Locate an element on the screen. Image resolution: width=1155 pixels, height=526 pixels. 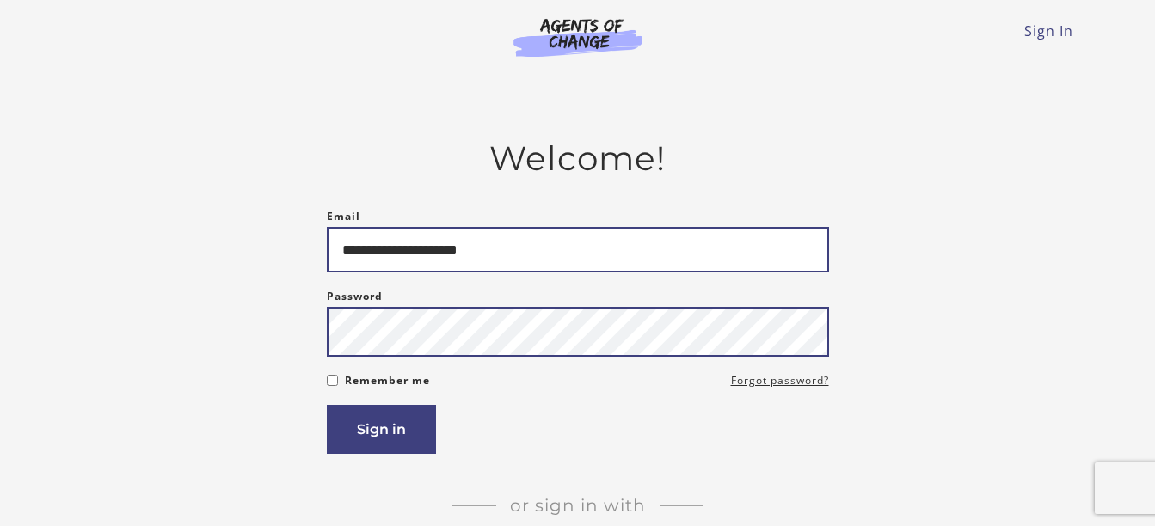
span: Or sign in with is located at coordinates (578, 506).